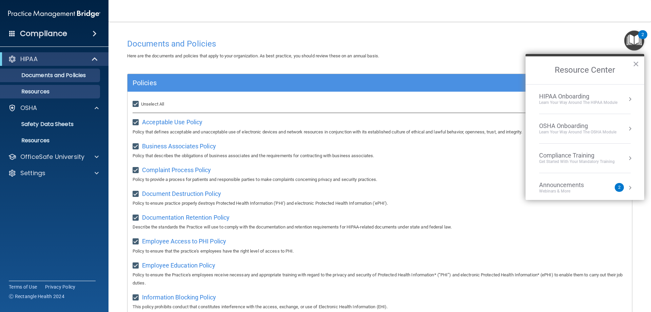 This screenshot has height=312, width=651. I want to click on p: Policy that describes the obligations of business associates and the requirements for contracting..., so click(380, 156).